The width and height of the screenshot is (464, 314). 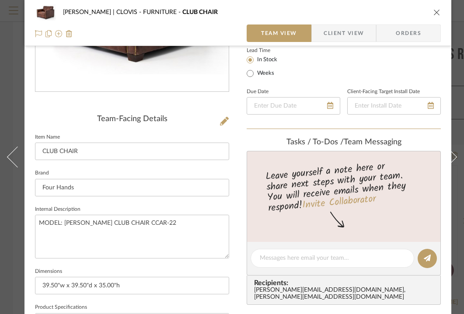 I want to click on span: Tasks / To-Dos /, so click(x=315, y=142).